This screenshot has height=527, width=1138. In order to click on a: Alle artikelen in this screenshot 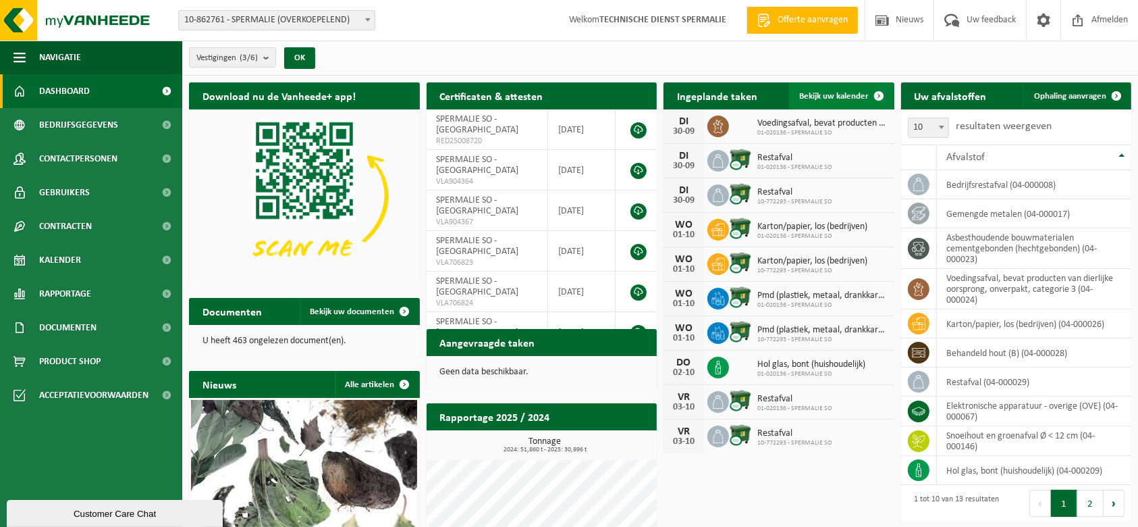, I will do `click(377, 384)`.